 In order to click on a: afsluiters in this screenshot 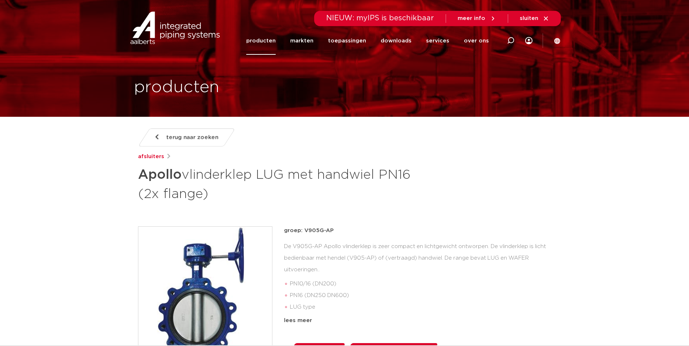, I will do `click(151, 157)`.